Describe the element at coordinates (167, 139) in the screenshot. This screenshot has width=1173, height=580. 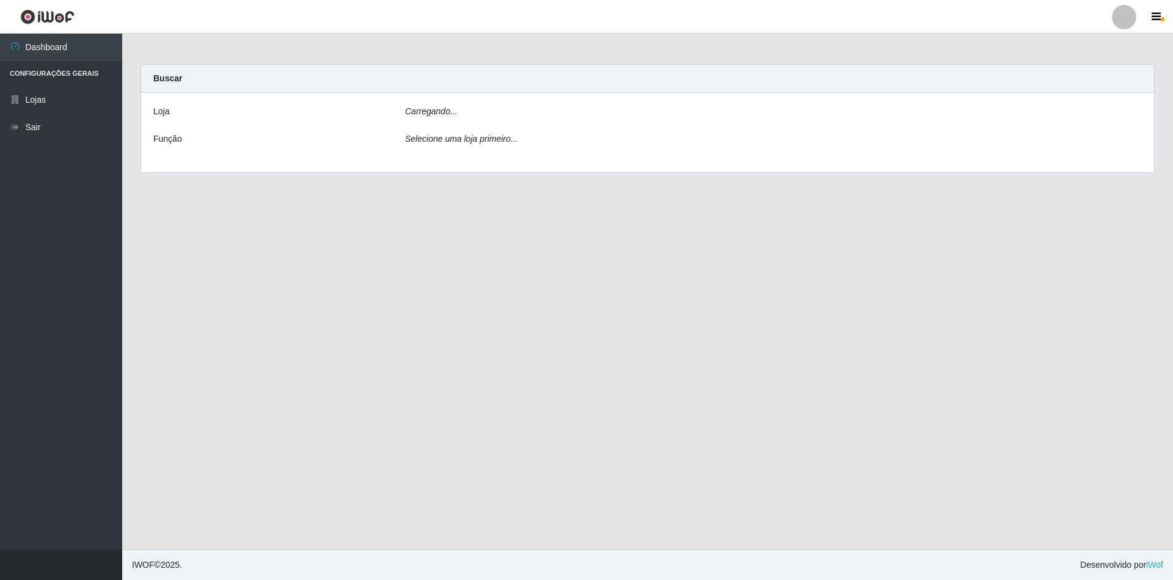
I see `label: Função` at that location.